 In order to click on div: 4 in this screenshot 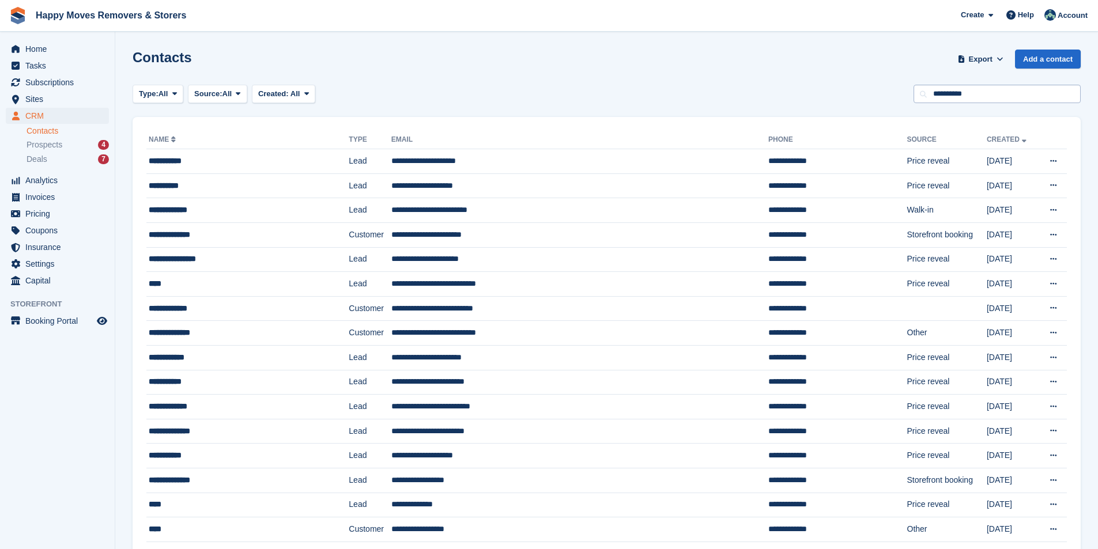, I will do `click(103, 145)`.